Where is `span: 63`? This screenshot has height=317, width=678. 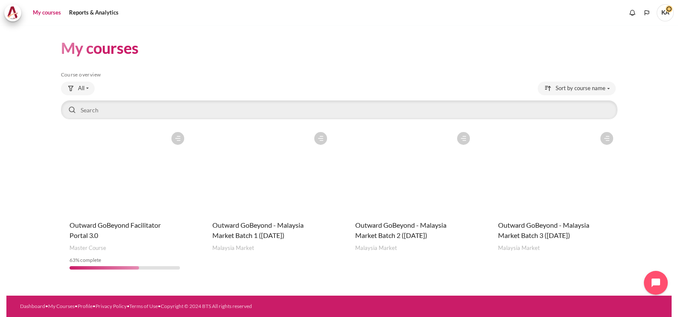 span: 63 is located at coordinates (73, 259).